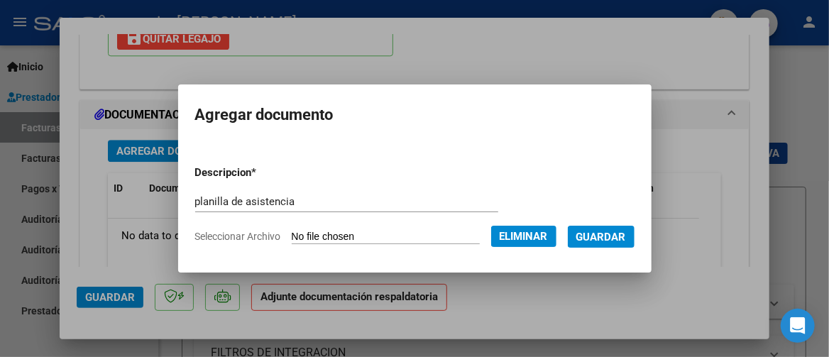 The width and height of the screenshot is (829, 357). Describe the element at coordinates (238, 236) in the screenshot. I see `span: Seleccionar Archivo` at that location.